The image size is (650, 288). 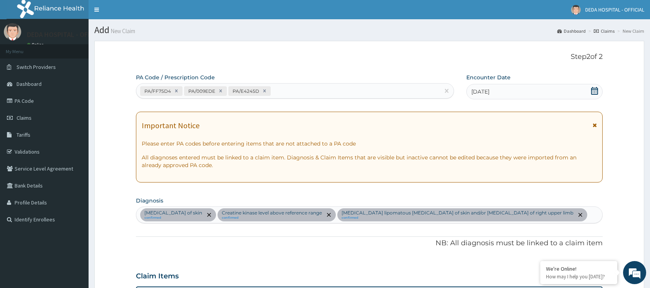 What do you see at coordinates (604, 31) in the screenshot?
I see `a: Claims` at bounding box center [604, 31].